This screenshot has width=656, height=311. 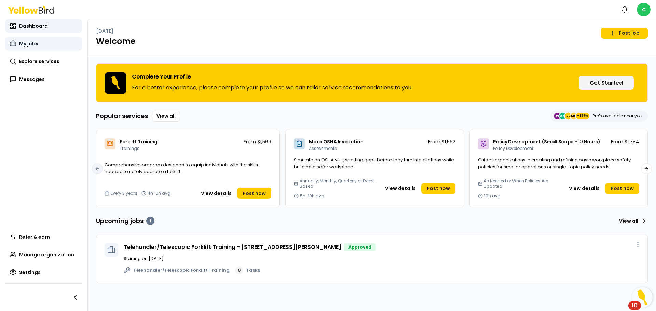 I want to click on span: As Needed or When Policies Are Updated, so click(x=523, y=184).